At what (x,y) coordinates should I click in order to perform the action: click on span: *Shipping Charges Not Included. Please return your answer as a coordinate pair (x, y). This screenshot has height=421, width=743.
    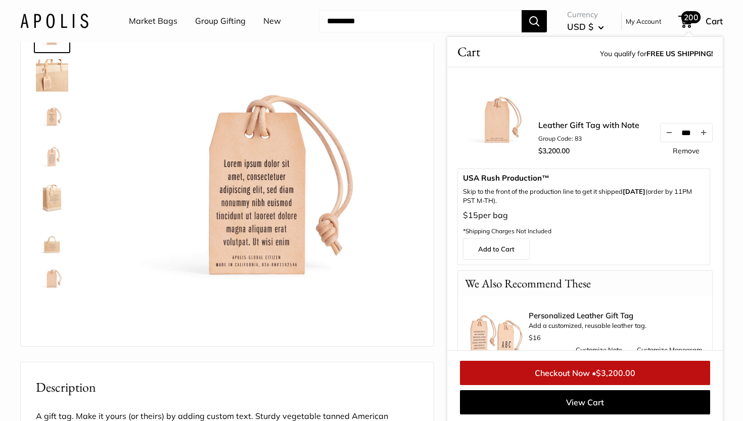
    Looking at the image, I should click on (507, 231).